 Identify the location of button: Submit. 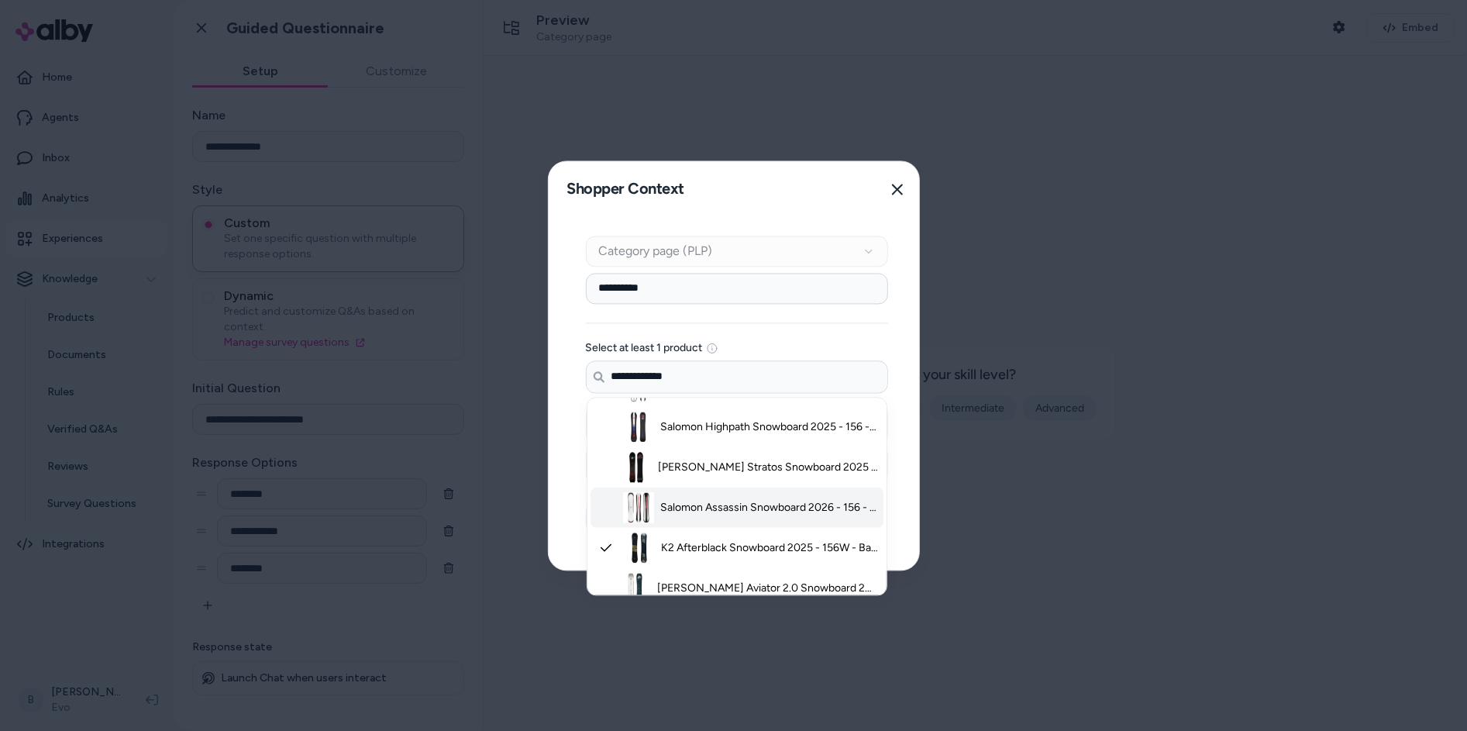
(622, 517).